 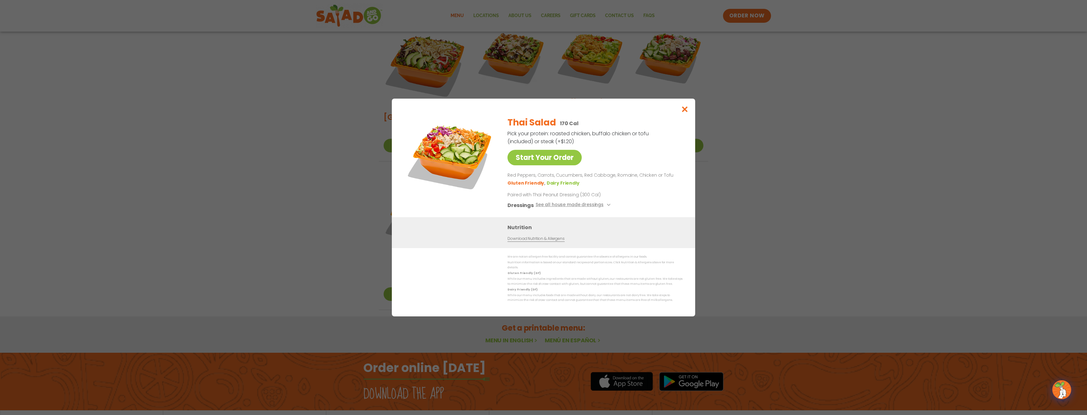 What do you see at coordinates (595, 281) in the screenshot?
I see `p: While our menu includes ingredients that are made without gluten, our restaurants are not gluten ...` at bounding box center [595, 281].